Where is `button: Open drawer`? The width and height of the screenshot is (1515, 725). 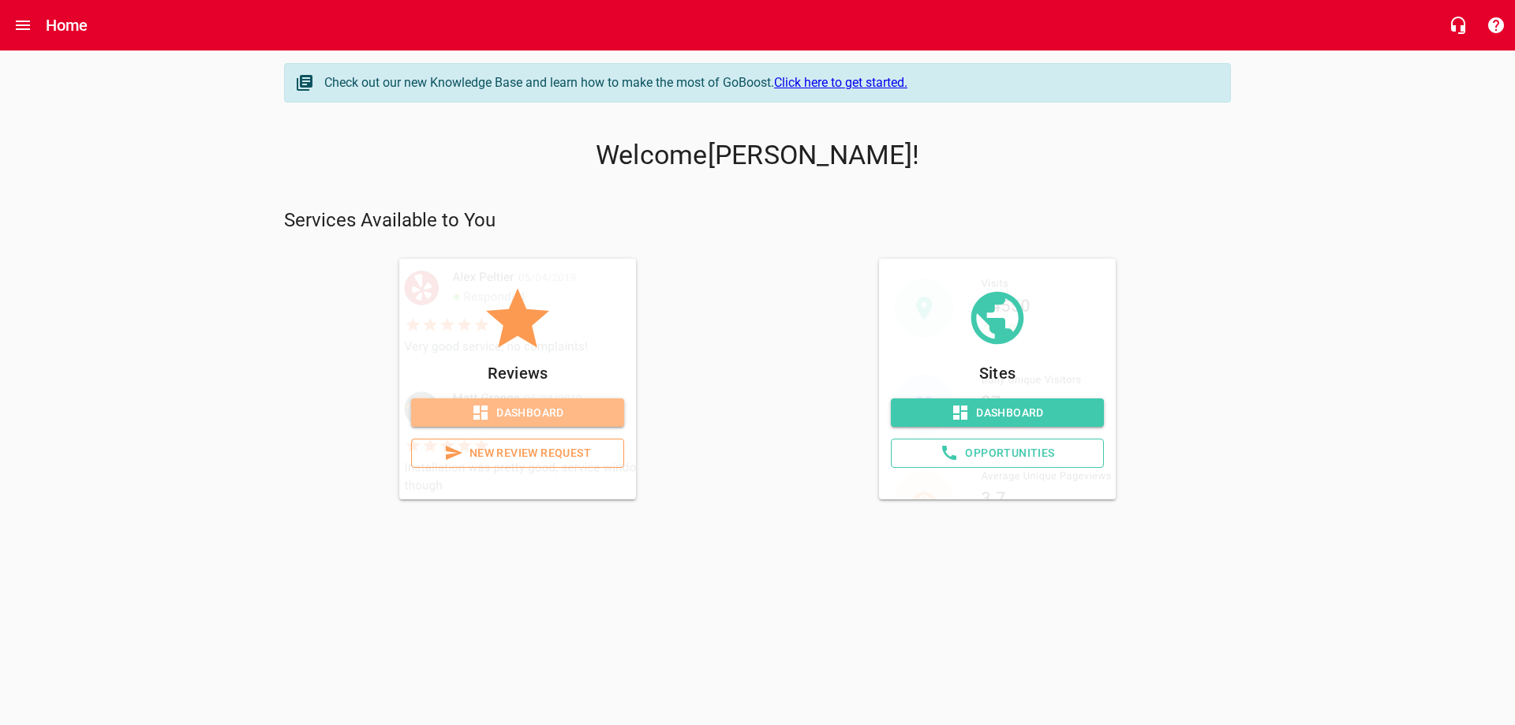 button: Open drawer is located at coordinates (23, 25).